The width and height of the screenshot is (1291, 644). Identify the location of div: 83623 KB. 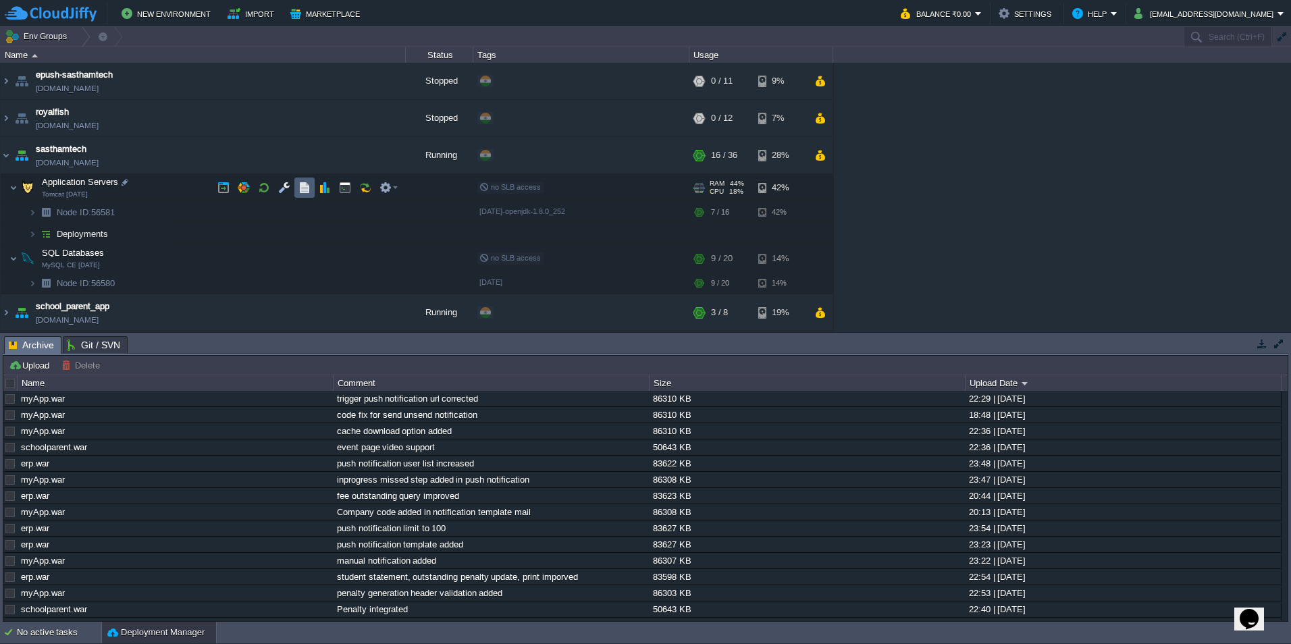
(807, 495).